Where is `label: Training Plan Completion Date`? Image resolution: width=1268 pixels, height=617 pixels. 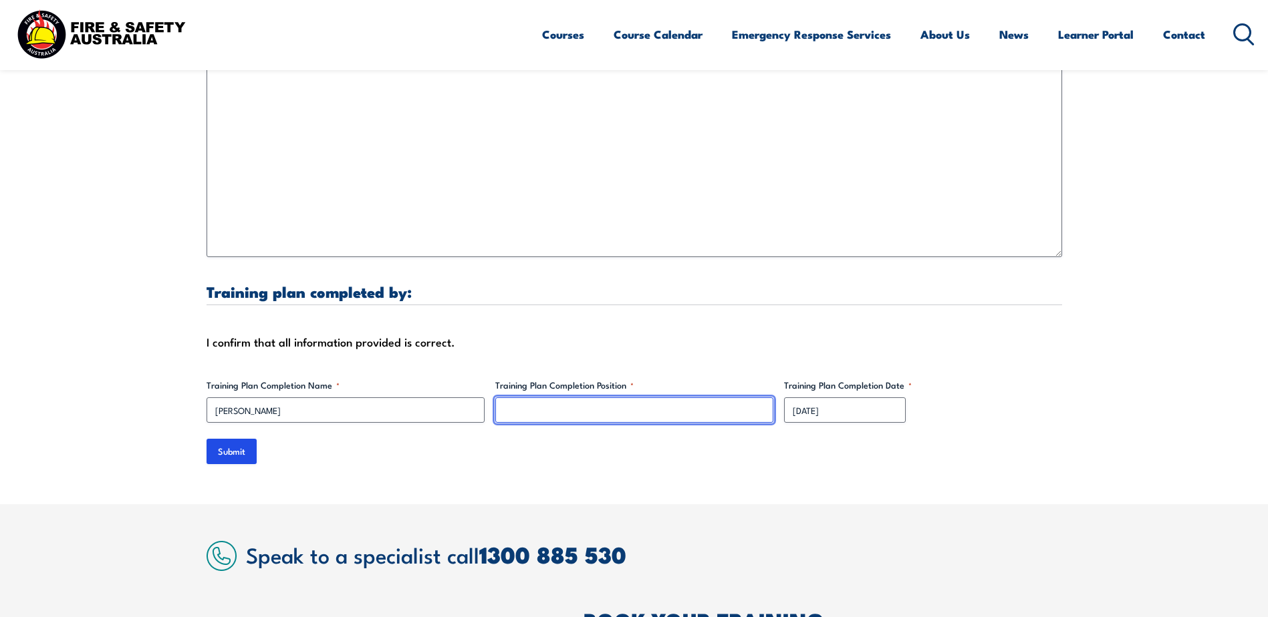 label: Training Plan Completion Date is located at coordinates (923, 386).